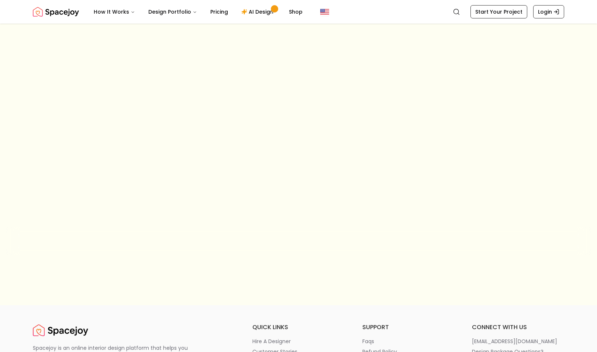 This screenshot has width=597, height=352. Describe the element at coordinates (198, 12) in the screenshot. I see `nav: Main` at that location.